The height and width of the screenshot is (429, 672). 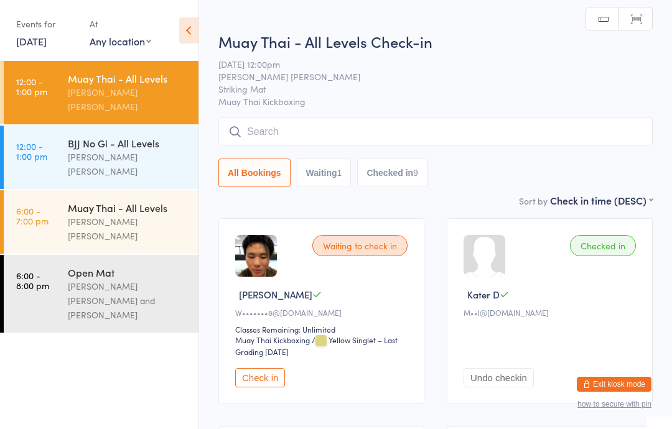 What do you see at coordinates (435, 41) in the screenshot?
I see `h2: Muay Thai - All Levels Check-in` at bounding box center [435, 41].